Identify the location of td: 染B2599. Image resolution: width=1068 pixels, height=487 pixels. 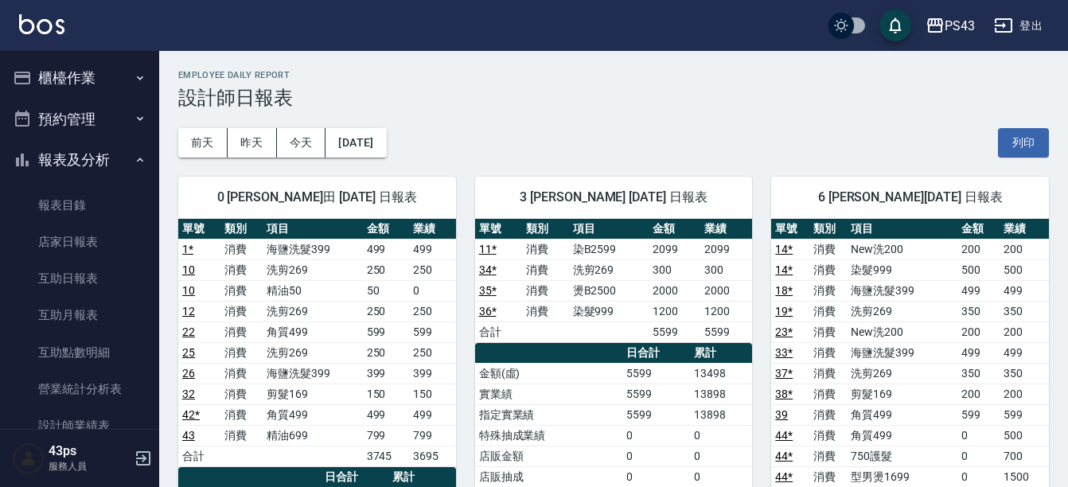
(609, 249).